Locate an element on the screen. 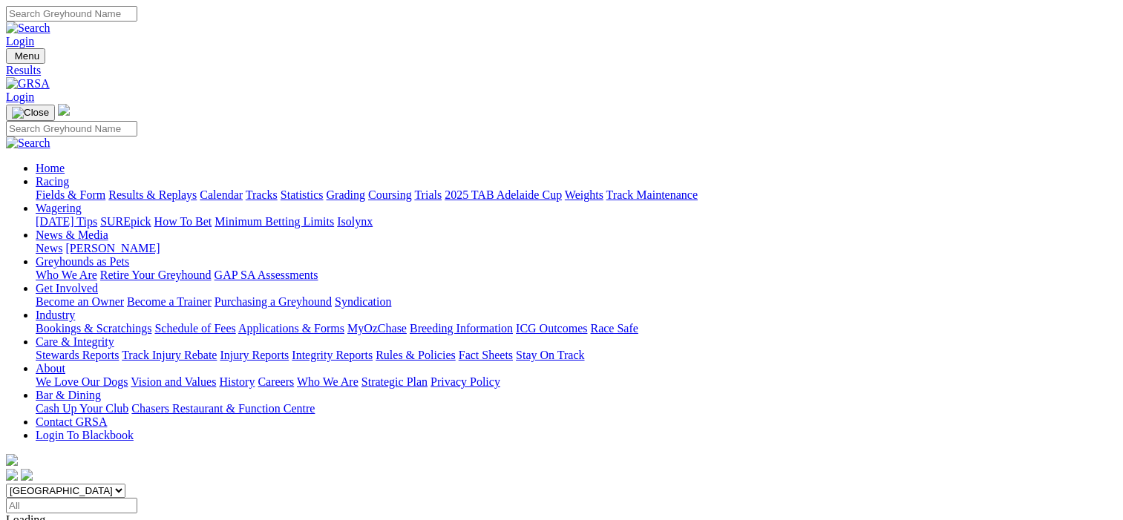 Image resolution: width=1123 pixels, height=520 pixels. a: Applications & Forms is located at coordinates (291, 328).